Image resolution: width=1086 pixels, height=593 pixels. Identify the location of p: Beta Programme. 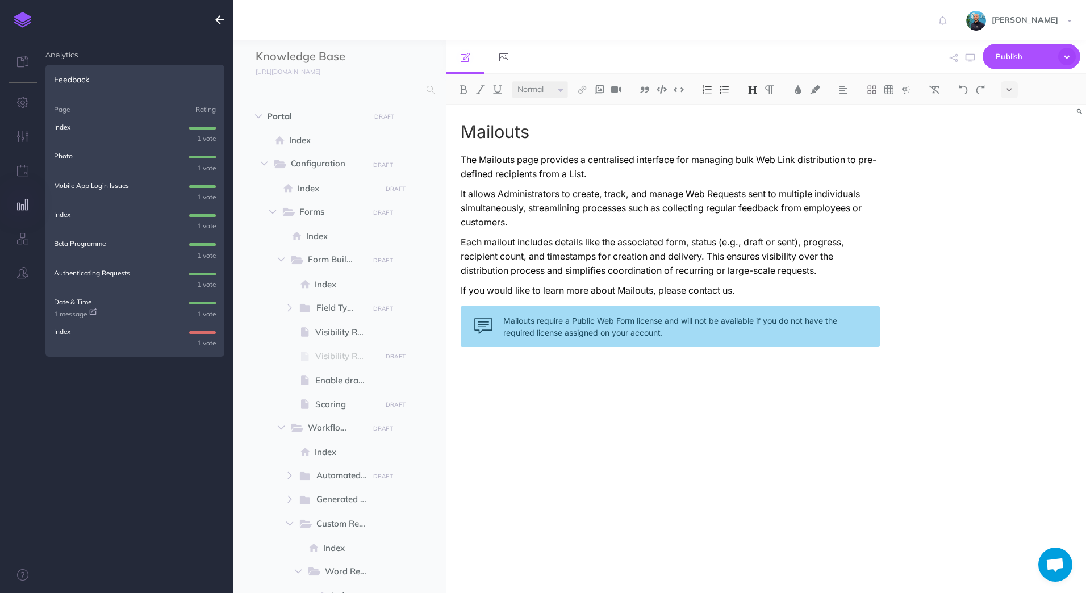
(80, 243).